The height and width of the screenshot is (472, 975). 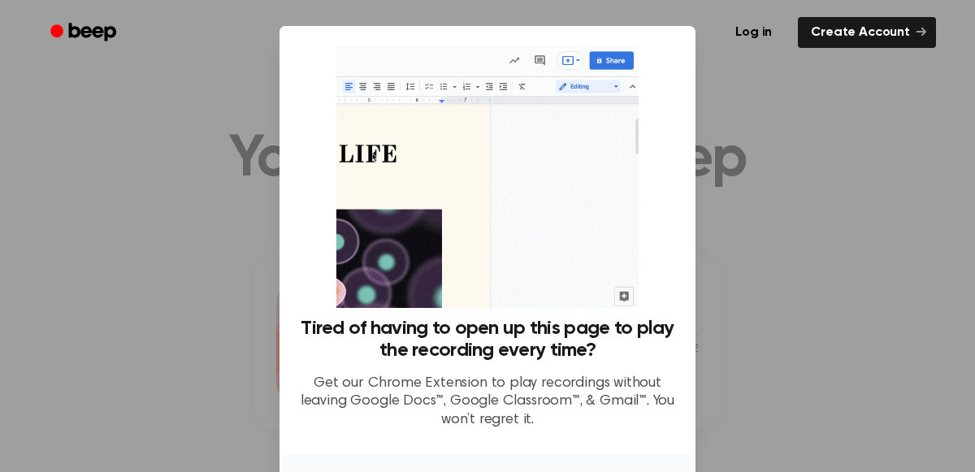 What do you see at coordinates (867, 33) in the screenshot?
I see `a: Create Account` at bounding box center [867, 33].